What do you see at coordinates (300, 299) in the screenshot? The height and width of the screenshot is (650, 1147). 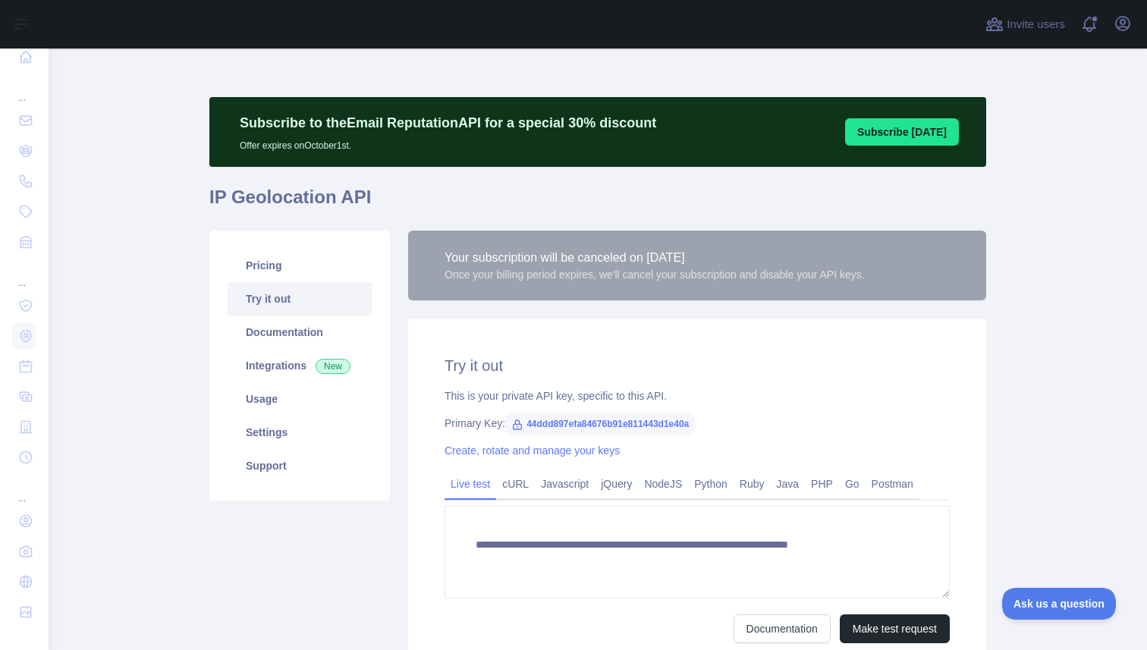 I see `a: Try it out` at bounding box center [300, 299].